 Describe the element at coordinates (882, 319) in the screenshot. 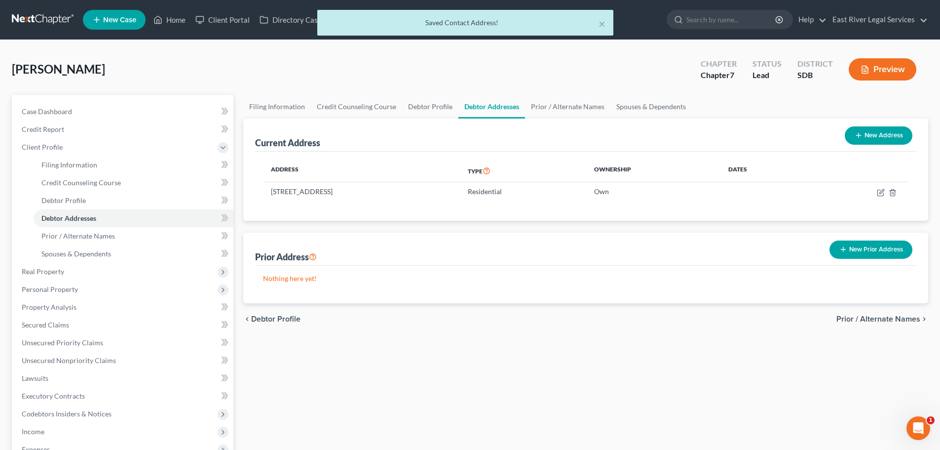

I see `button: Prior / Alternate Names chevron_right` at that location.